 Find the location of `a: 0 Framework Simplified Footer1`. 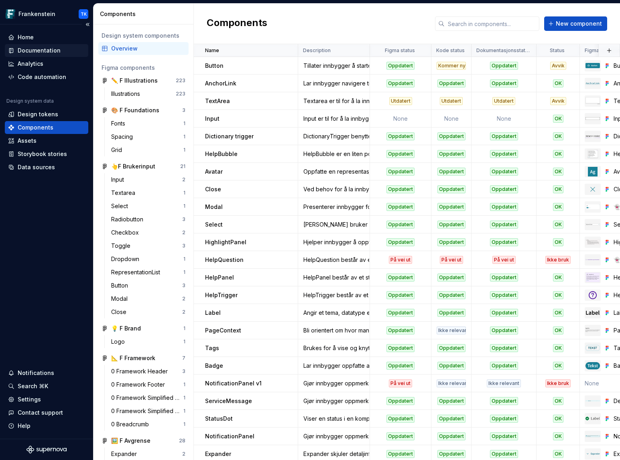

a: 0 Framework Simplified Footer1 is located at coordinates (148, 411).